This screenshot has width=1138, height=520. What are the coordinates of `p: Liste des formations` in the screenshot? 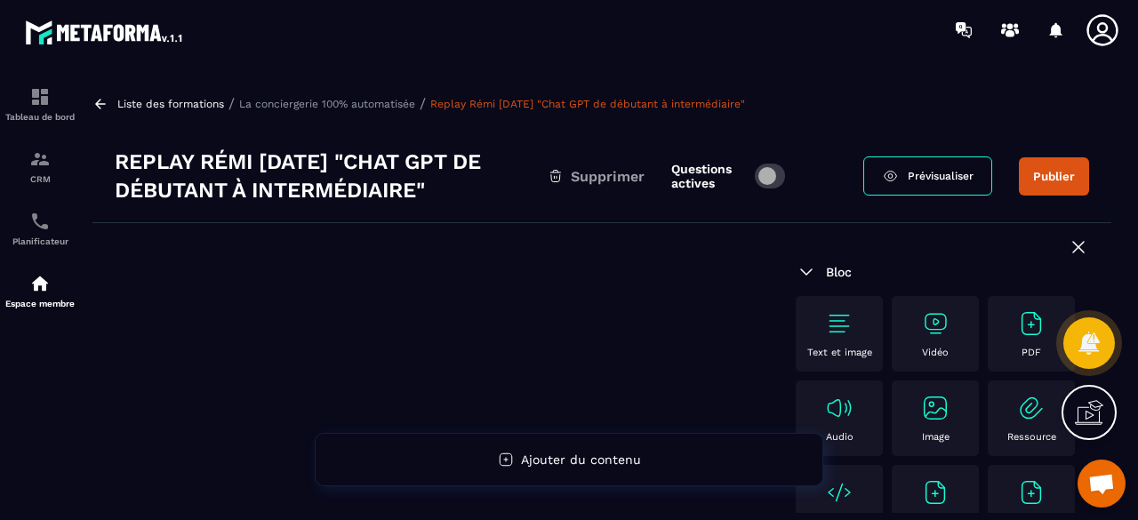 It's located at (171, 104).